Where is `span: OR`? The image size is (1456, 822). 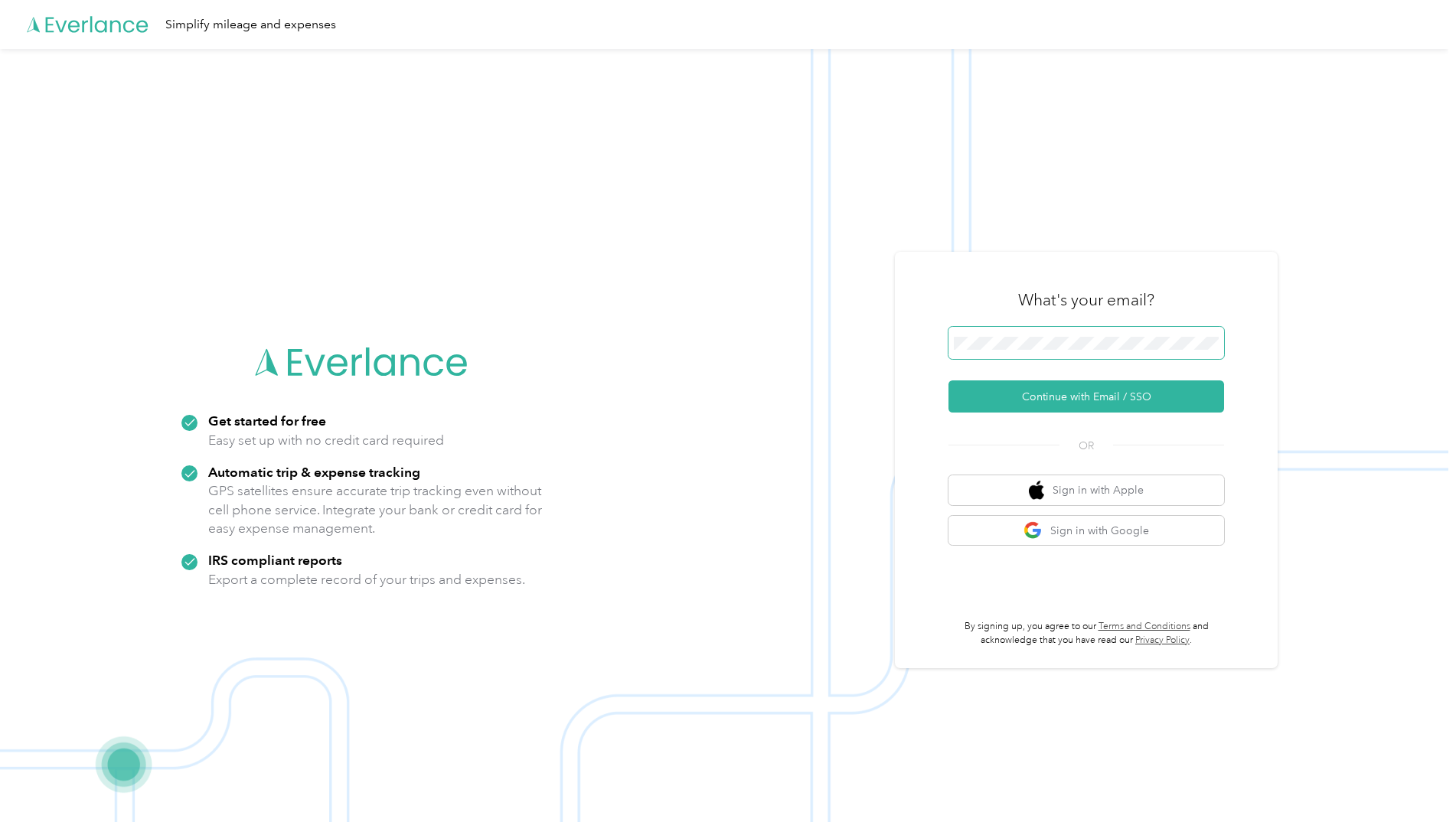
span: OR is located at coordinates (1086, 445).